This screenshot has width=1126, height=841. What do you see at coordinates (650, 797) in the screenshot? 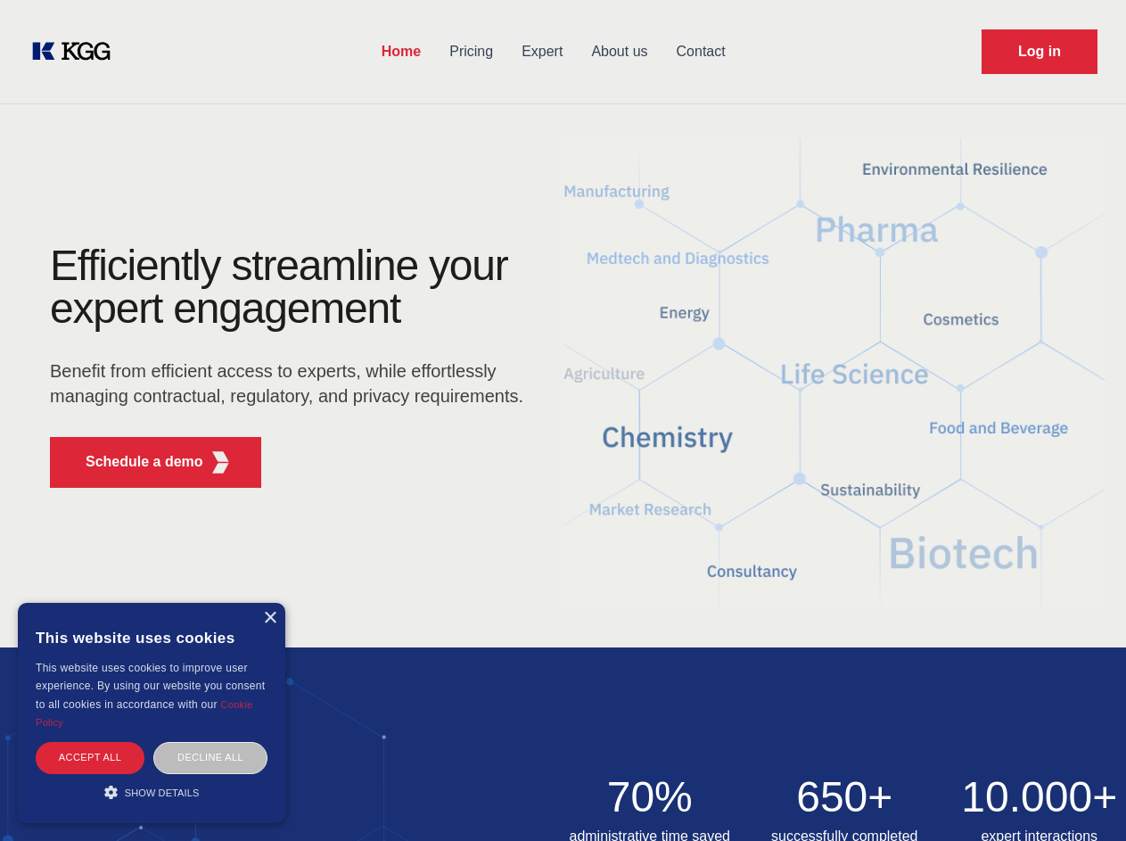
I see `h2: 70%` at bounding box center [650, 797].